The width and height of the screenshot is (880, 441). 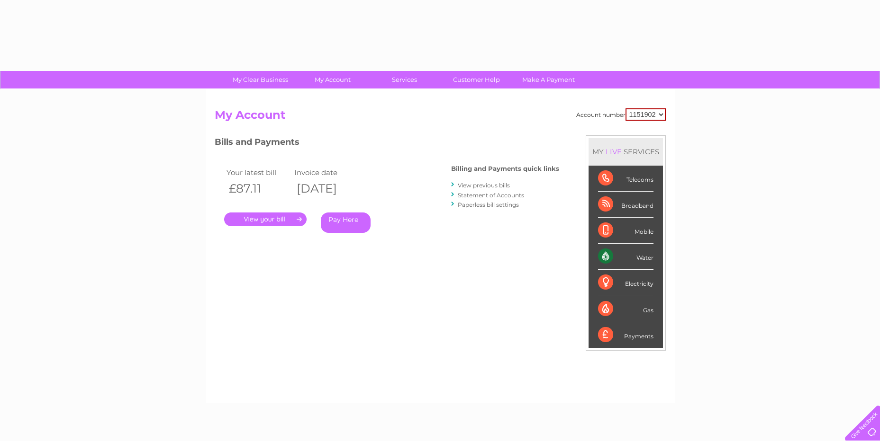 What do you see at coordinates (484, 185) in the screenshot?
I see `a: View previous bills` at bounding box center [484, 185].